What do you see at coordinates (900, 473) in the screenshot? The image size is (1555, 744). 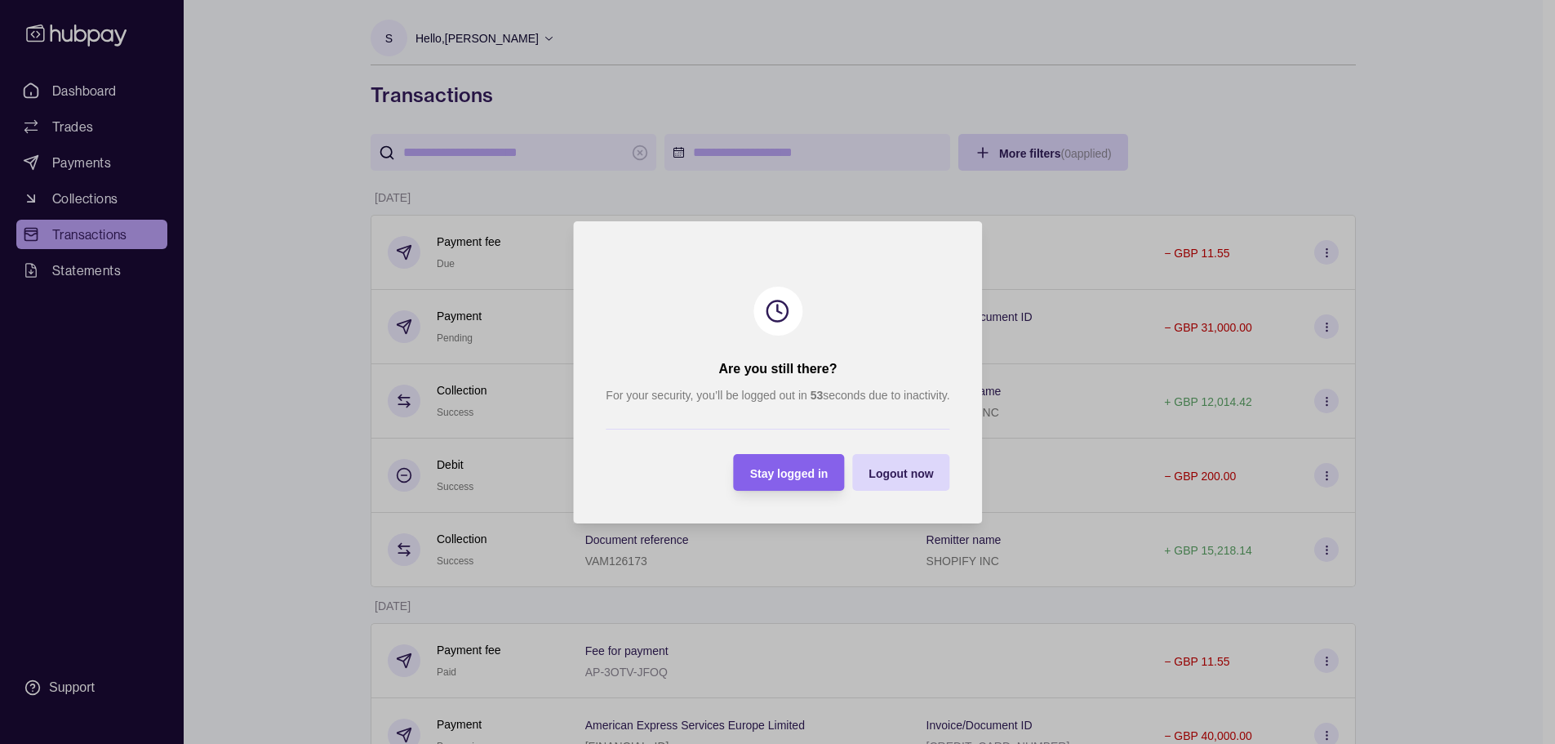 I see `span: Logout now` at bounding box center [900, 473].